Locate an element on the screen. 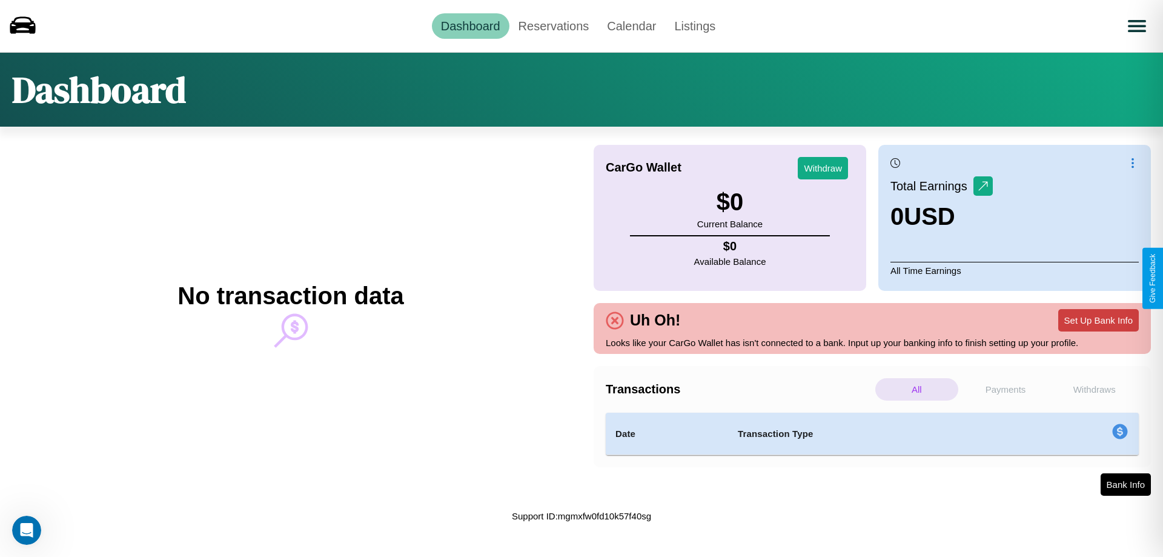 The width and height of the screenshot is (1163, 557). p: Looks like your CarGo Wallet has isn't connected to a bank. Input up your banking info to finish ... is located at coordinates (873, 342).